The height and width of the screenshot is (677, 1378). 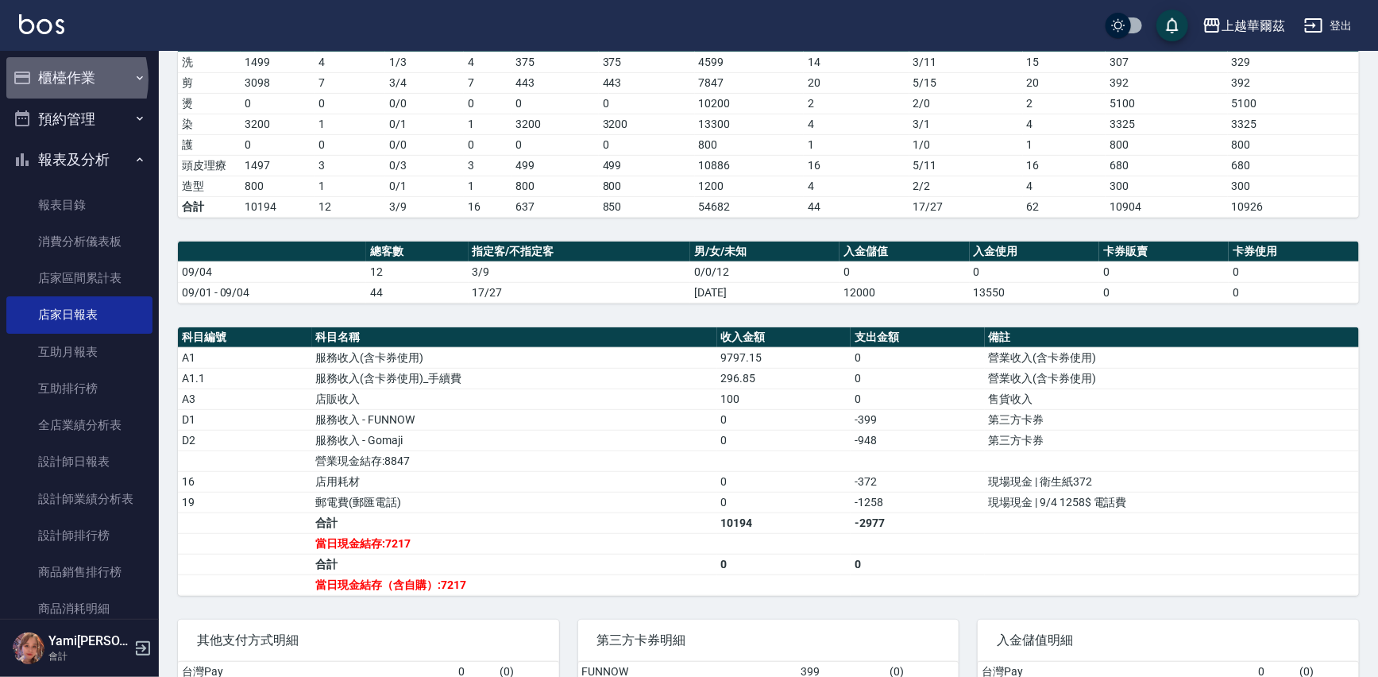 I want to click on td: 307, so click(x=1167, y=62).